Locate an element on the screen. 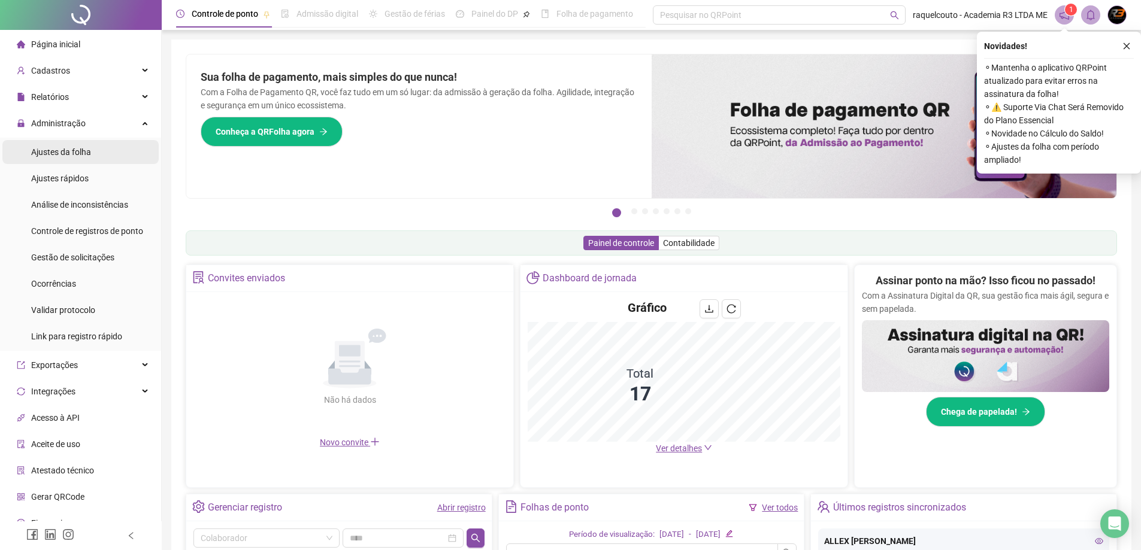  span: Validar protocolo is located at coordinates (63, 310).